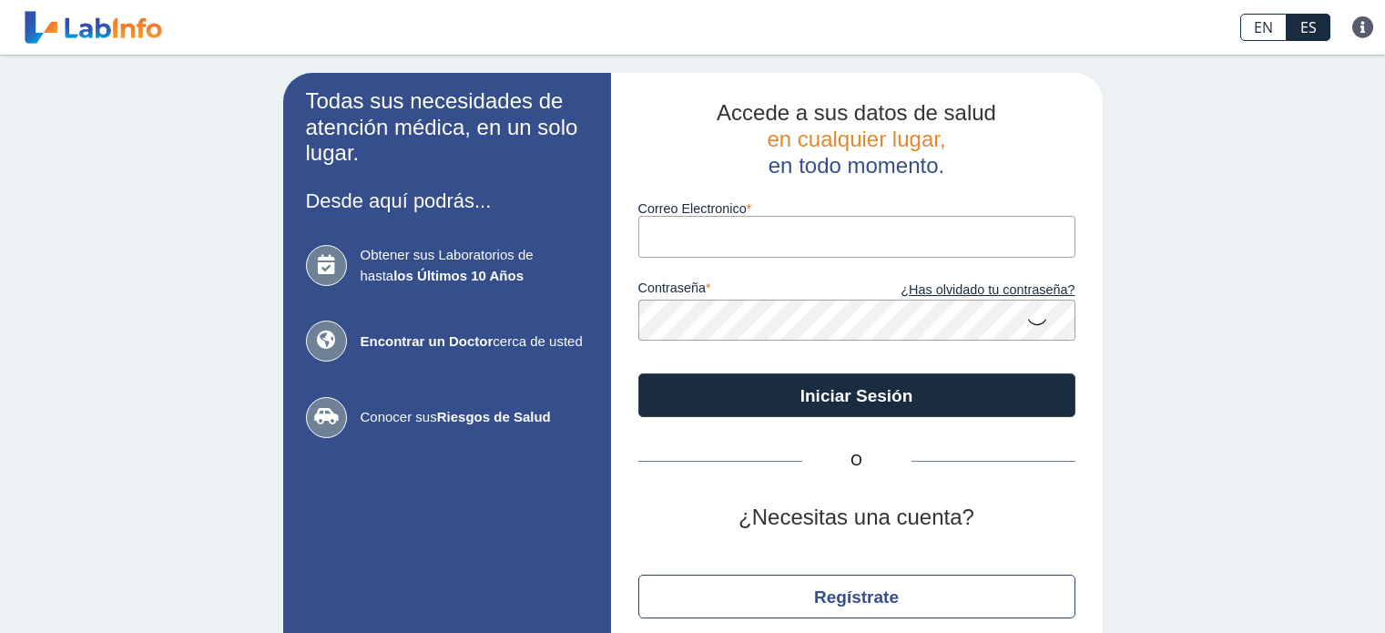 The height and width of the screenshot is (633, 1385). Describe the element at coordinates (856, 138) in the screenshot. I see `span: en cualquier lugar,` at that location.